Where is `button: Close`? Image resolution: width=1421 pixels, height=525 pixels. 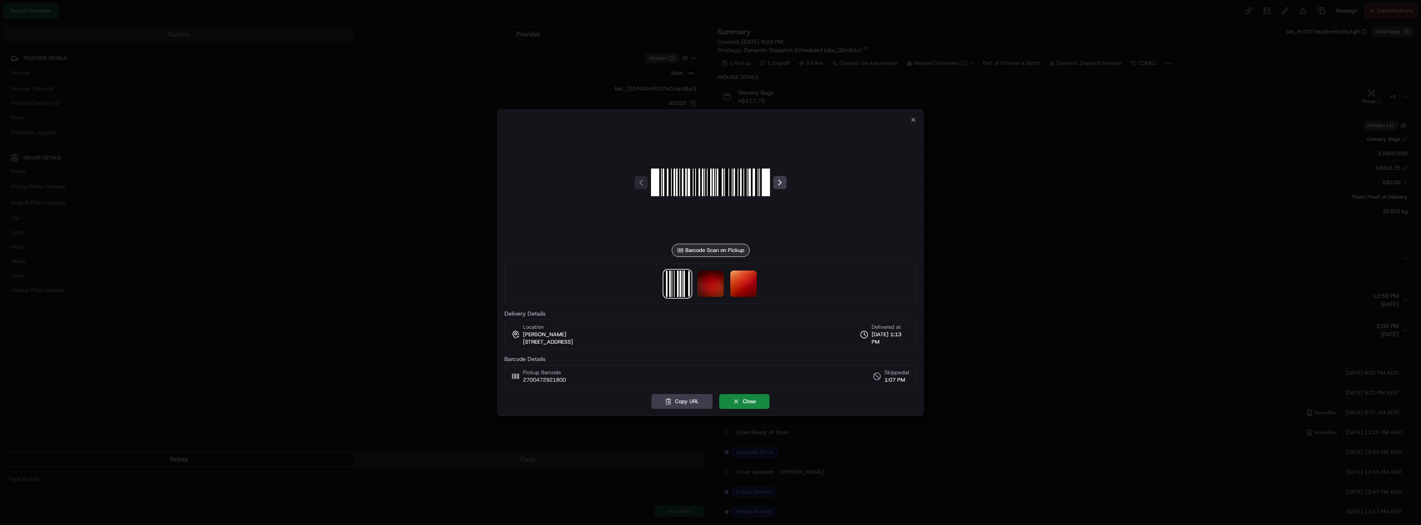
button: Close is located at coordinates (744, 401).